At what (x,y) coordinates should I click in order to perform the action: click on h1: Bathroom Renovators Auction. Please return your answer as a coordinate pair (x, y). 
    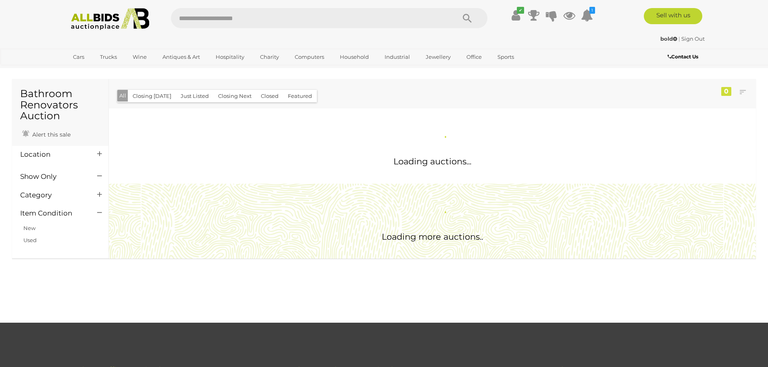
    Looking at the image, I should click on (60, 105).